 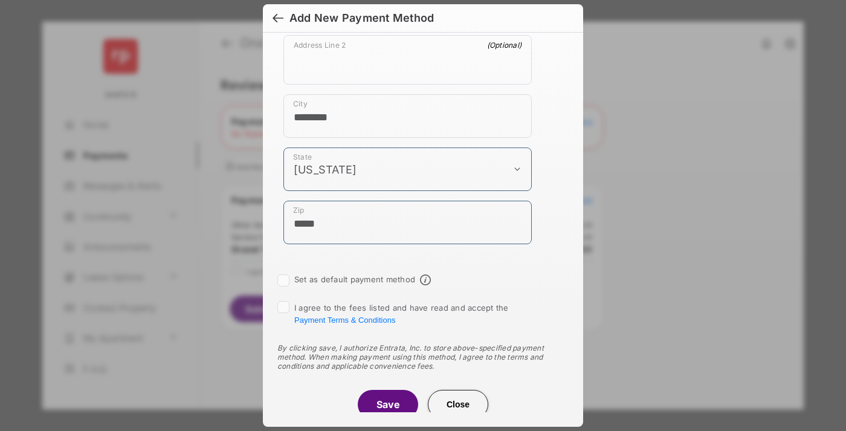 I want to click on button: Save, so click(x=388, y=404).